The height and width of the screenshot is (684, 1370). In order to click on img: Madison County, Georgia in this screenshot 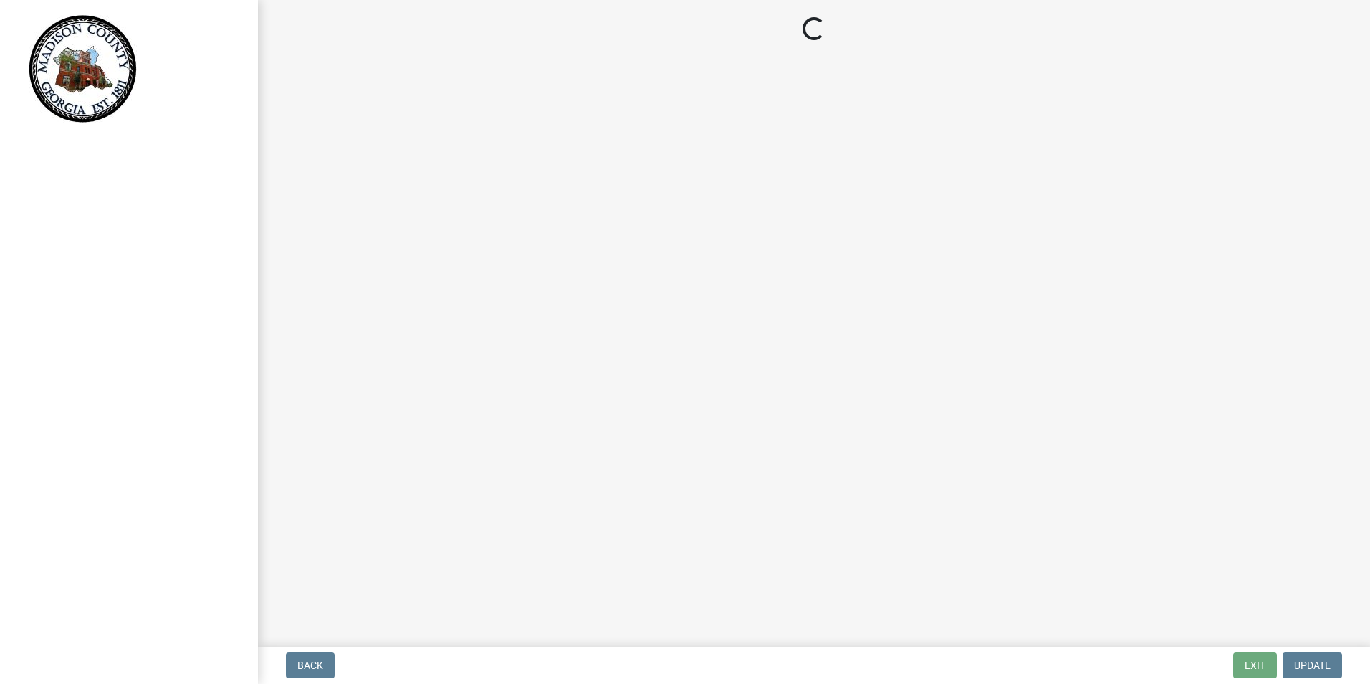, I will do `click(82, 69)`.